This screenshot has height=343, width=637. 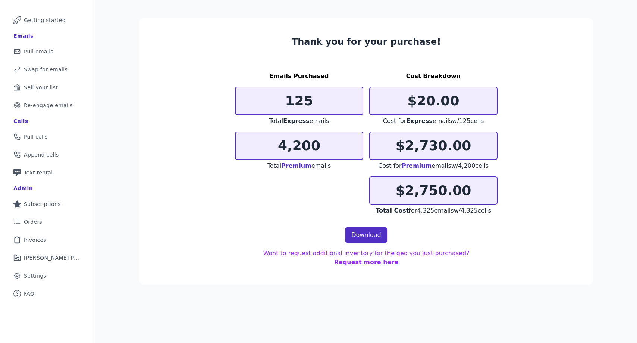 I want to click on a: Settings, so click(x=47, y=275).